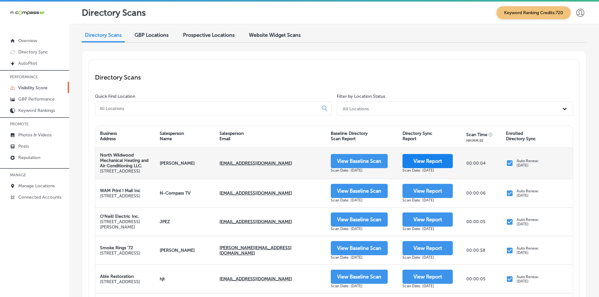  Describe the element at coordinates (27, 13) in the screenshot. I see `img: 660ab0bf-5cc7-4cb8-ba1c-48b5ae0f18e60NCTV_CLogo_TV_Black_-500x88.png` at that location.